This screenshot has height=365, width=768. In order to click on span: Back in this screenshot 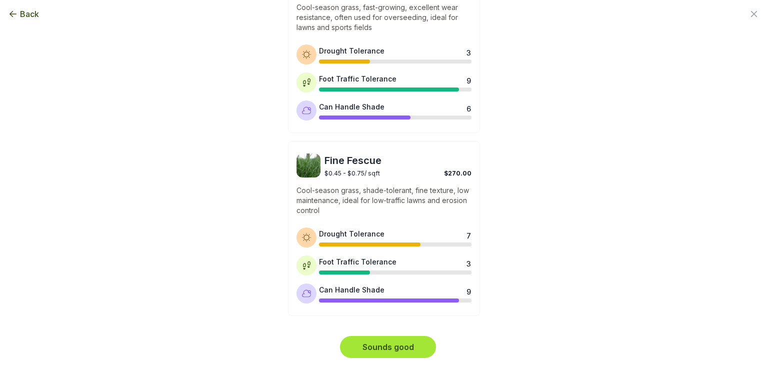, I will do `click(29, 14)`.